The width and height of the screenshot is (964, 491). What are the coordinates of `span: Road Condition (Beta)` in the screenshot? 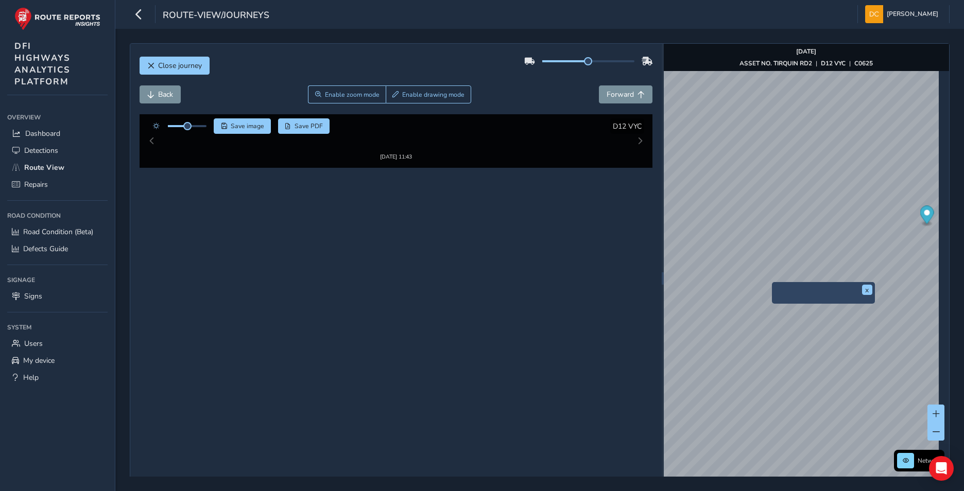 It's located at (58, 232).